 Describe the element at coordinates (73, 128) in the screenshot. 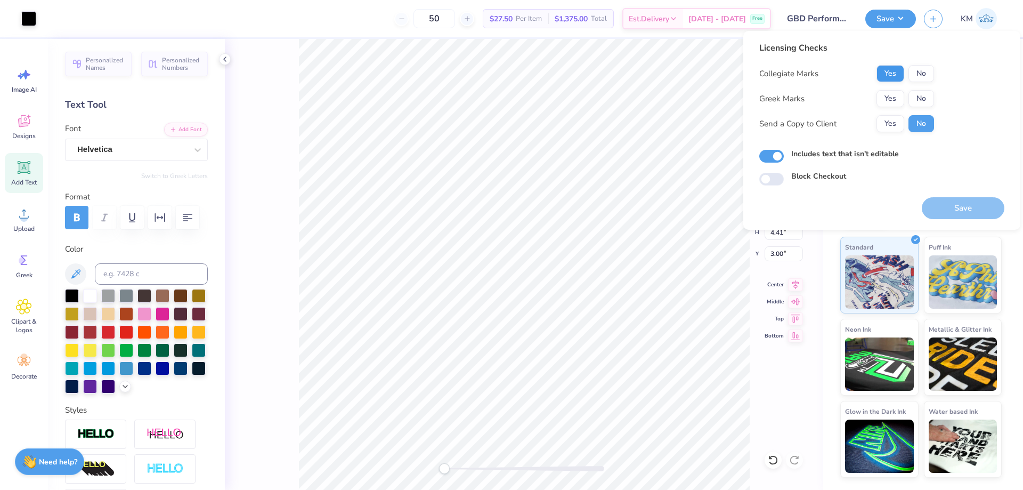

I see `label: Font` at that location.